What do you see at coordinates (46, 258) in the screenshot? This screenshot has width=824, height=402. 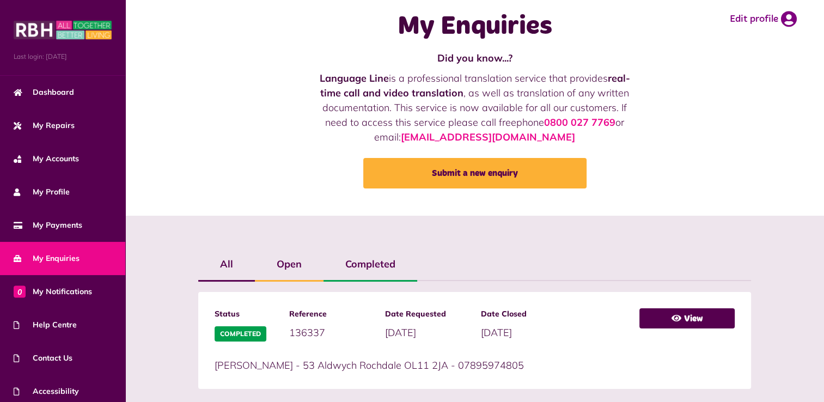 I see `span: My Enquiries` at bounding box center [46, 258].